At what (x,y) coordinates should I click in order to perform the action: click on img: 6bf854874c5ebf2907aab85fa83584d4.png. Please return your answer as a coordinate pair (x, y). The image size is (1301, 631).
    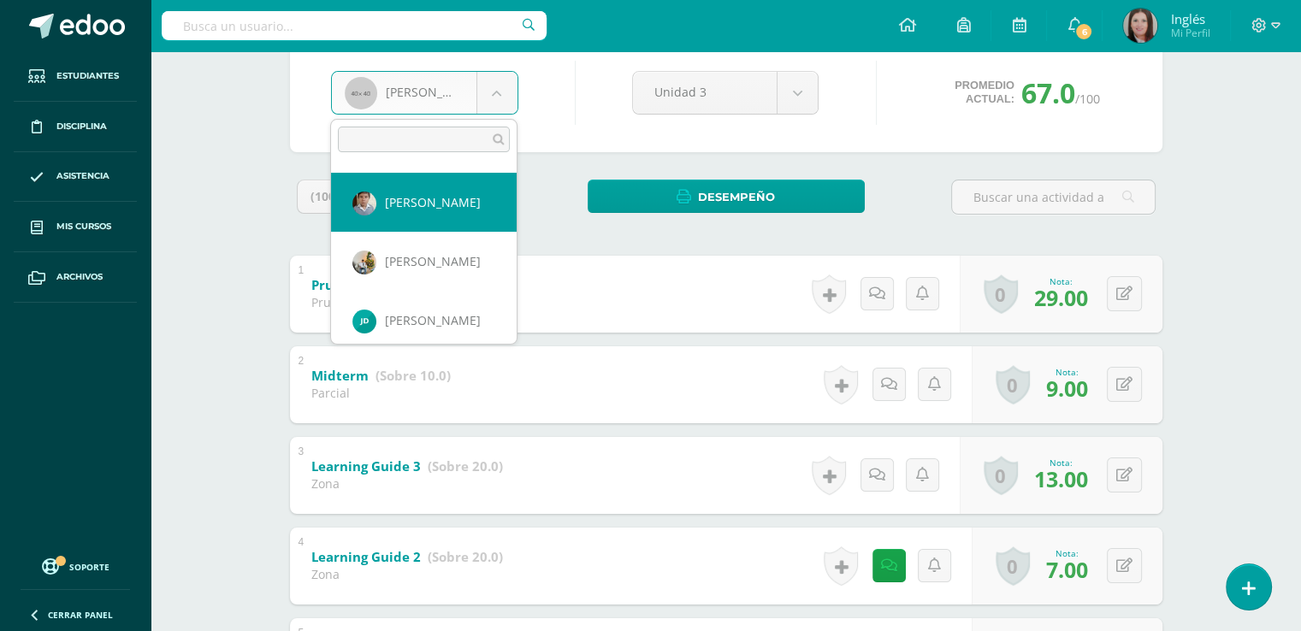
    Looking at the image, I should click on (364, 204).